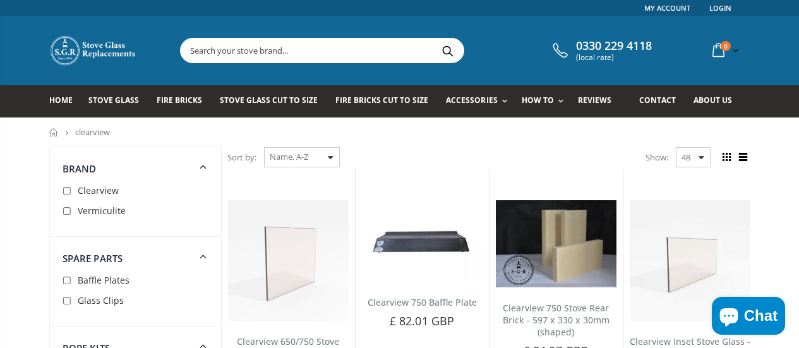  Describe the element at coordinates (422, 302) in the screenshot. I see `a: Clearview 750 Baffle Plate` at that location.